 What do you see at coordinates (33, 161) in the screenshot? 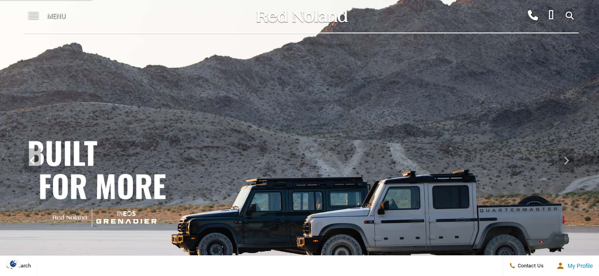
I see `div: Previous` at bounding box center [33, 161].